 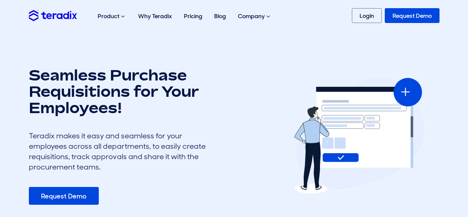 I want to click on a: Login, so click(x=367, y=16).